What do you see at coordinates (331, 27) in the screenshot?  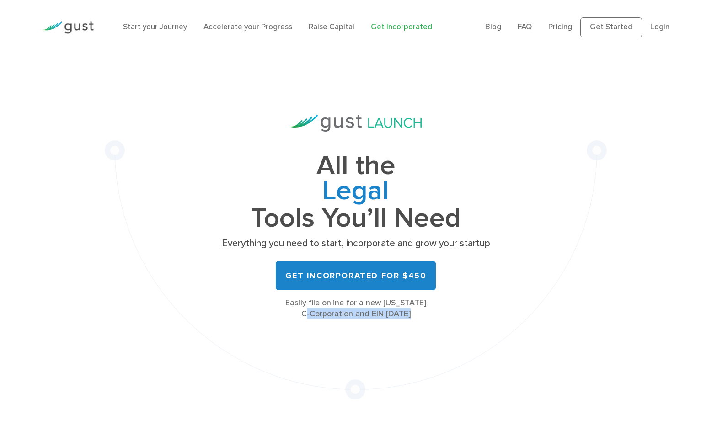 I see `a: Raise Capital` at bounding box center [331, 27].